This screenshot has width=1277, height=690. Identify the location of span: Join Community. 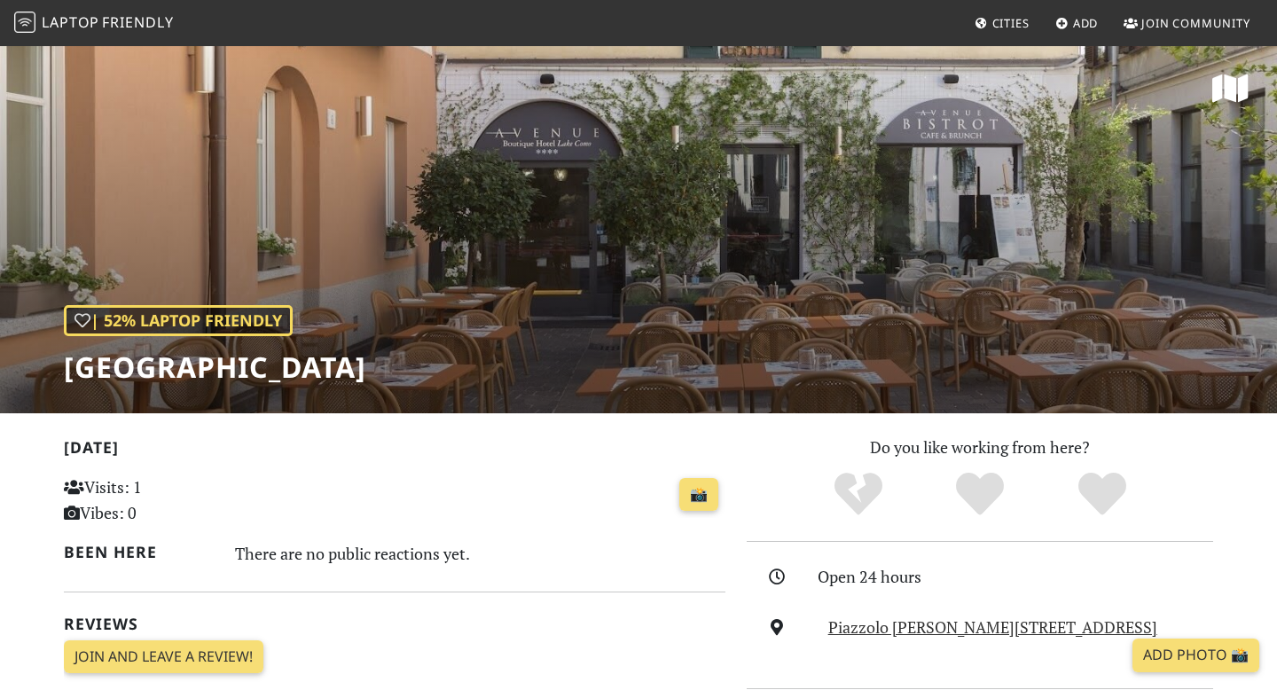
(1196, 23).